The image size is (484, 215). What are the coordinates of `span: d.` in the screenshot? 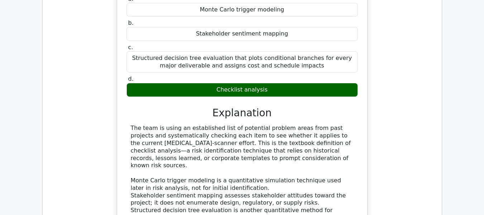 It's located at (131, 78).